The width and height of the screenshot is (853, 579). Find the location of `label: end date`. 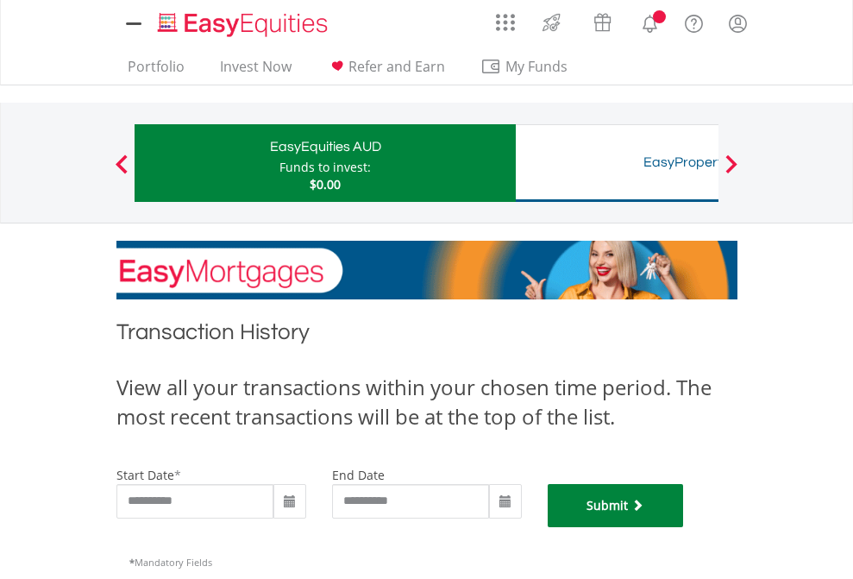

label: end date is located at coordinates (358, 475).